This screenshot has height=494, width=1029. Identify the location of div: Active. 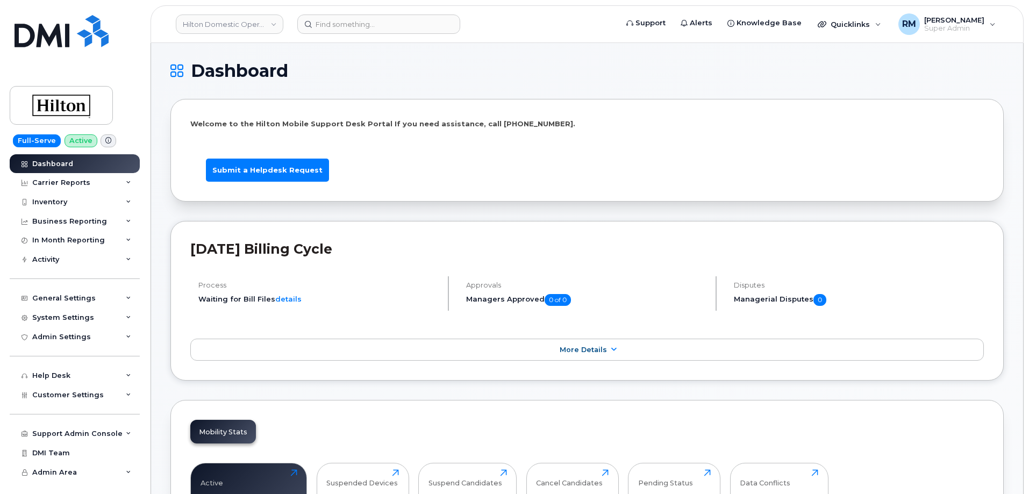
(212, 478).